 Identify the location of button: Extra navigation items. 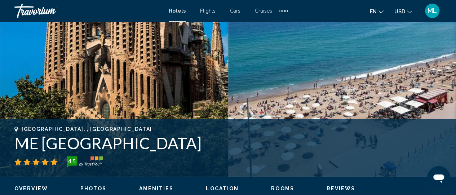
(283, 11).